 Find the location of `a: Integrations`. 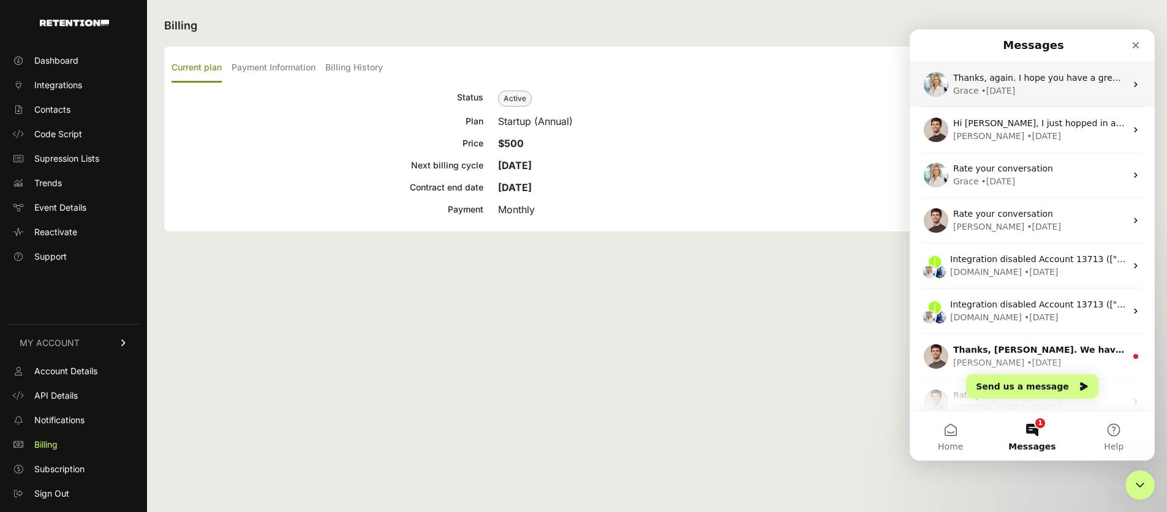

a: Integrations is located at coordinates (73, 85).